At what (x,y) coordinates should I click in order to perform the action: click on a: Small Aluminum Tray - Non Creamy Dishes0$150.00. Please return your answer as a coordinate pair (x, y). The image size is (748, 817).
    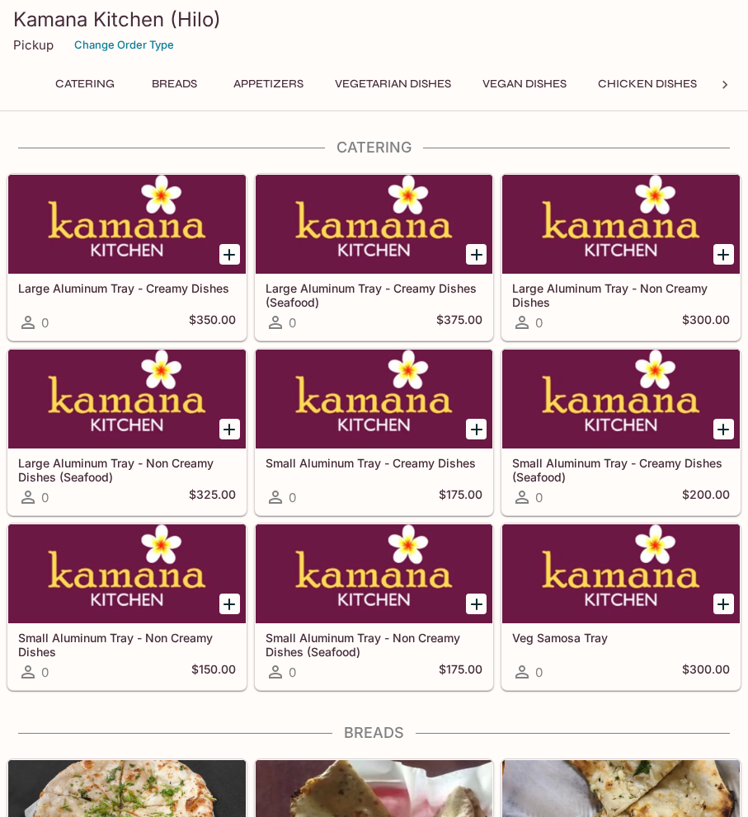
    Looking at the image, I should click on (127, 607).